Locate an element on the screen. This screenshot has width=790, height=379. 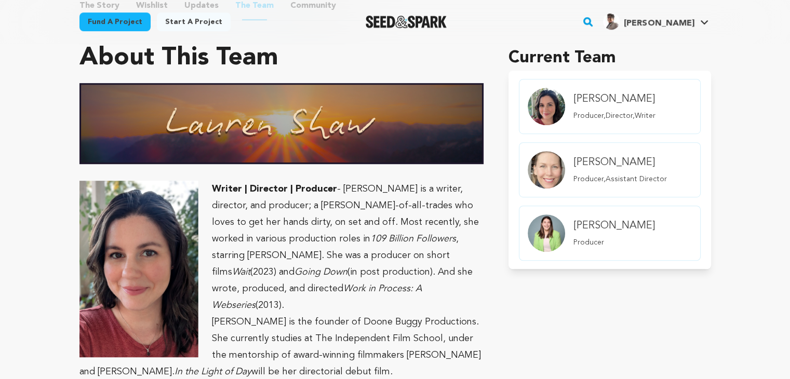
a: Niladri S.'s Profile is located at coordinates (656, 20).